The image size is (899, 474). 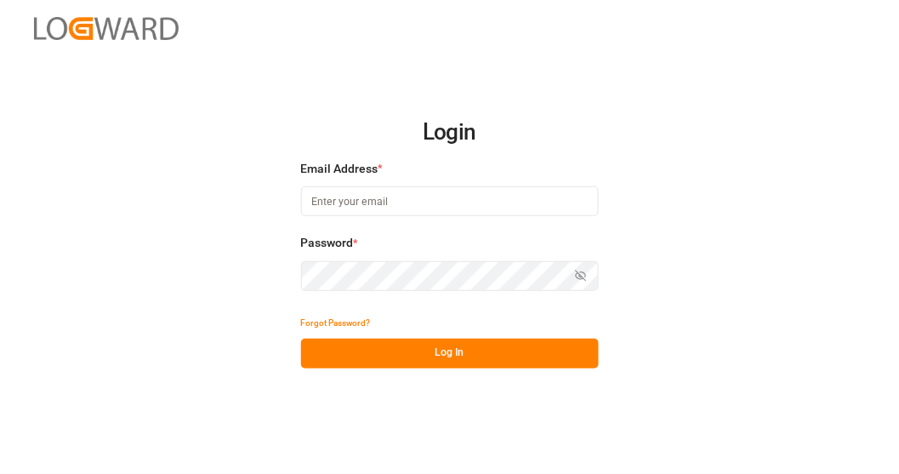 What do you see at coordinates (450, 353) in the screenshot?
I see `button: Log In` at bounding box center [450, 353].